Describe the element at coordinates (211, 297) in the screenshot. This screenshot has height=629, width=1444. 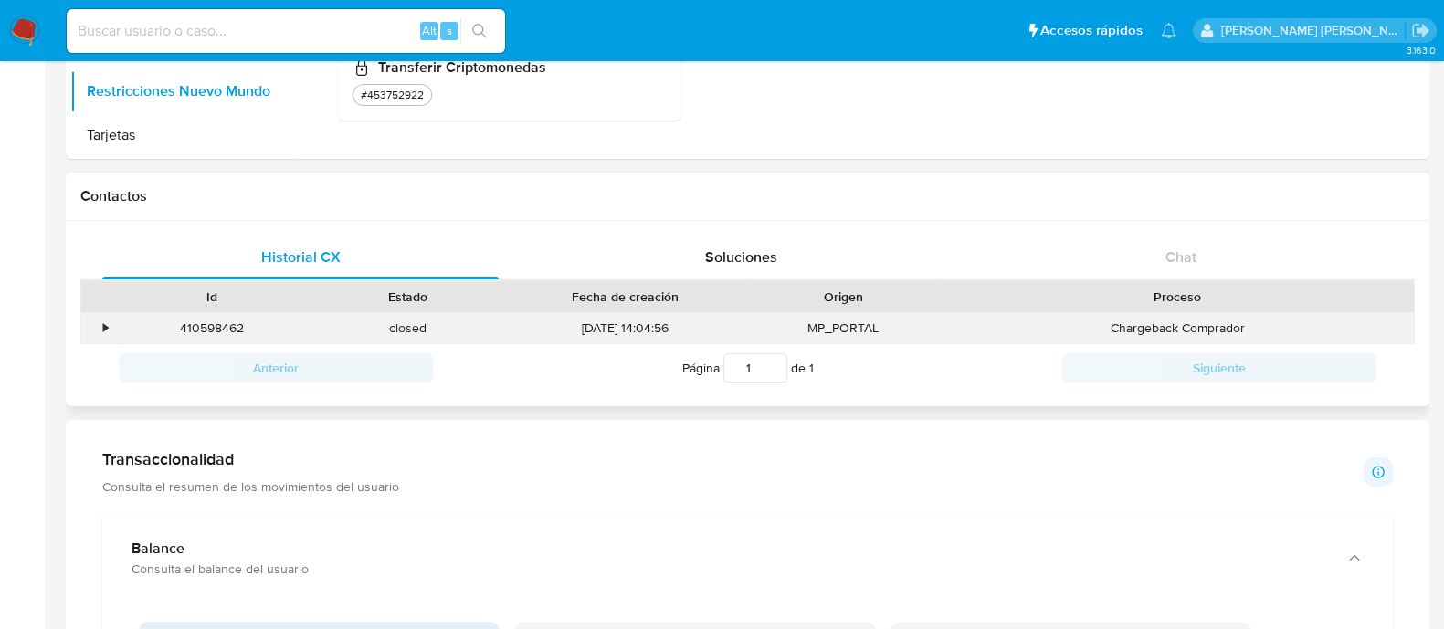
I see `div: Id` at that location.